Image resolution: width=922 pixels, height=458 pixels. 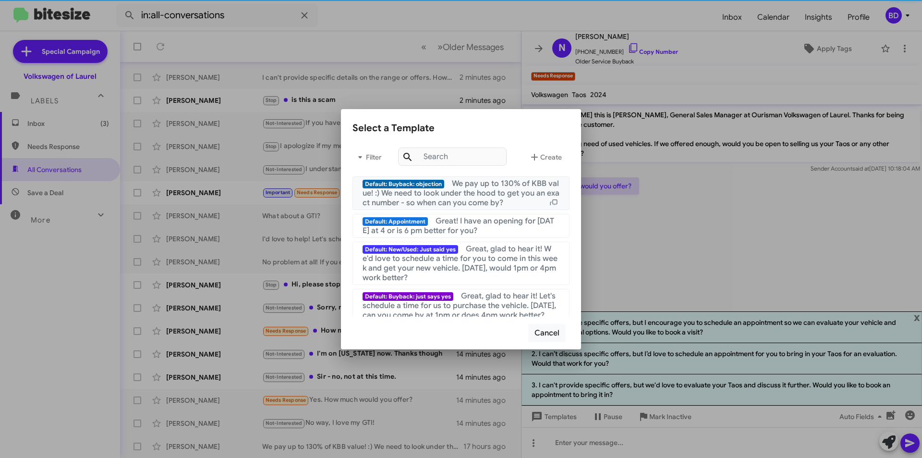 What do you see at coordinates (368, 157) in the screenshot?
I see `span: Filter` at bounding box center [368, 157].